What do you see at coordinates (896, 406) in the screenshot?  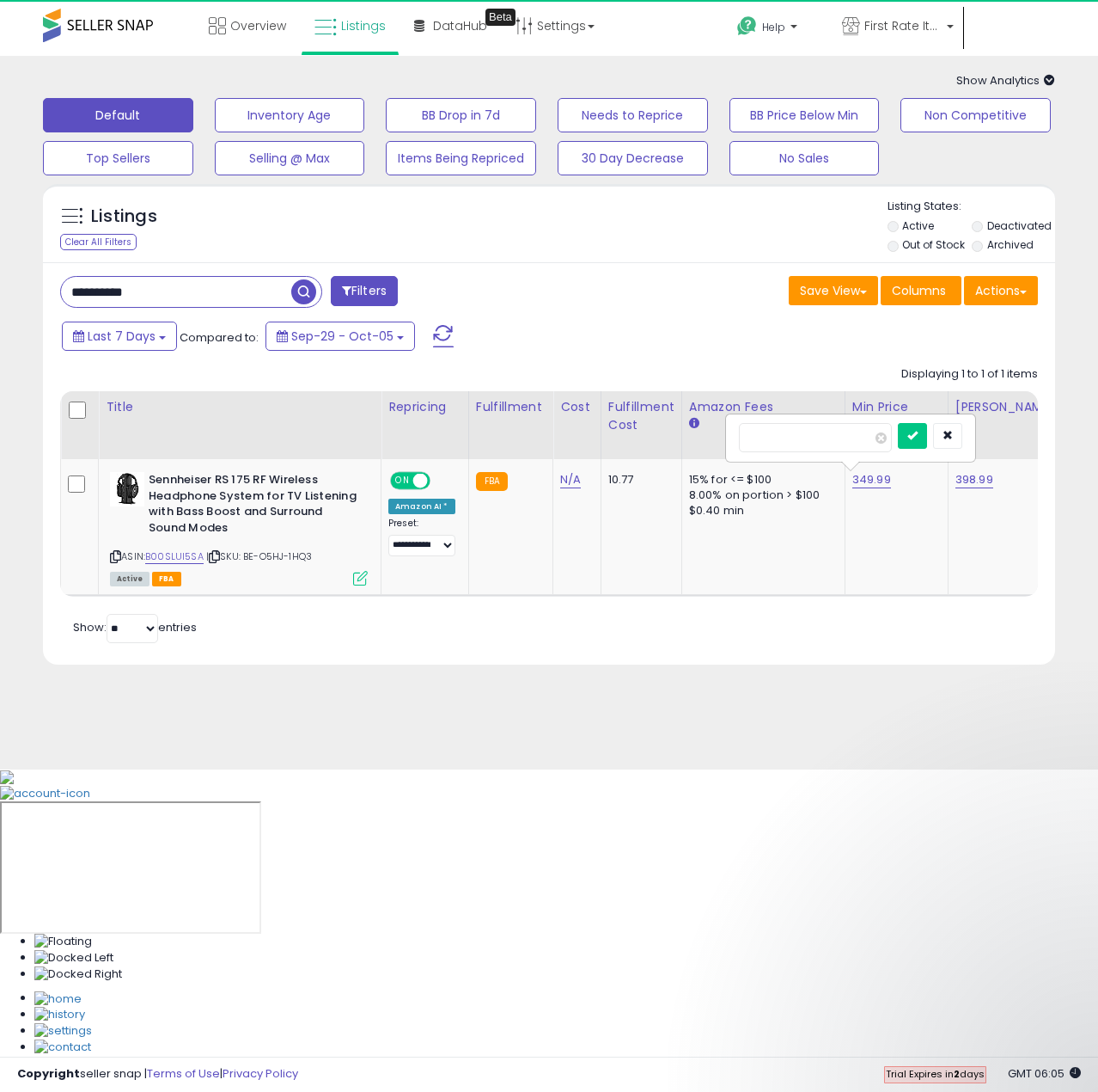 I see `div: Min Price` at bounding box center [896, 406].